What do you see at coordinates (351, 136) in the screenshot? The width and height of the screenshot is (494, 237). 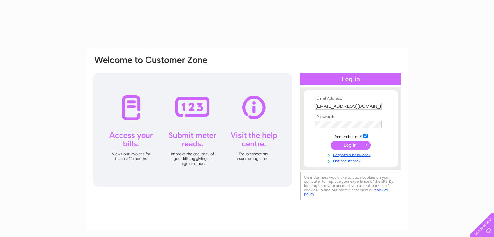 I see `td: Remember me?` at bounding box center [351, 136].